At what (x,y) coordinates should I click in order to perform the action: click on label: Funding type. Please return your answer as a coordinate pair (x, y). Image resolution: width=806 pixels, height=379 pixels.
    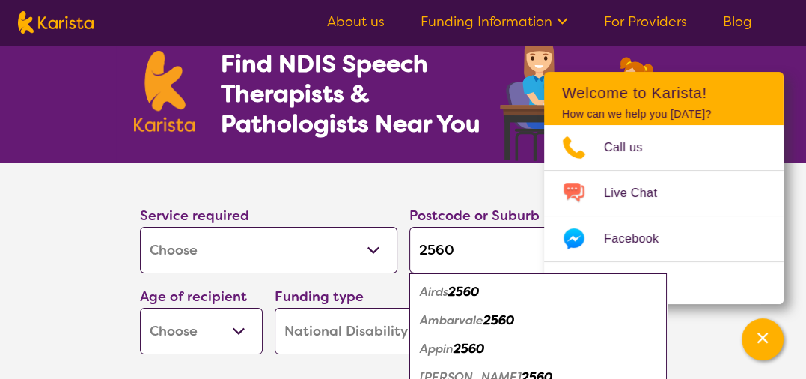
    Looking at the image, I should click on (319, 296).